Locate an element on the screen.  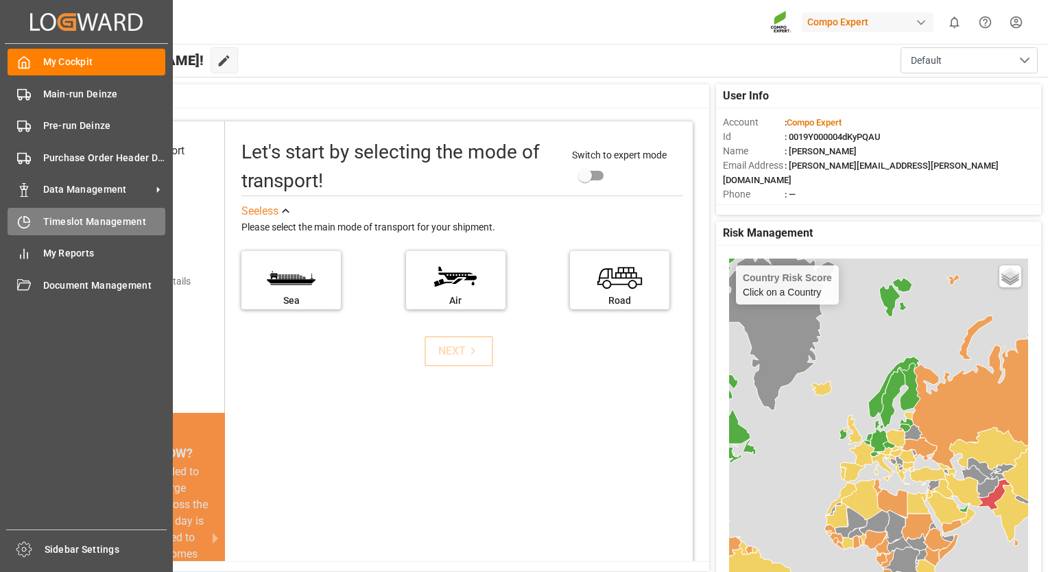
span: : Shipper is located at coordinates (802, 208).